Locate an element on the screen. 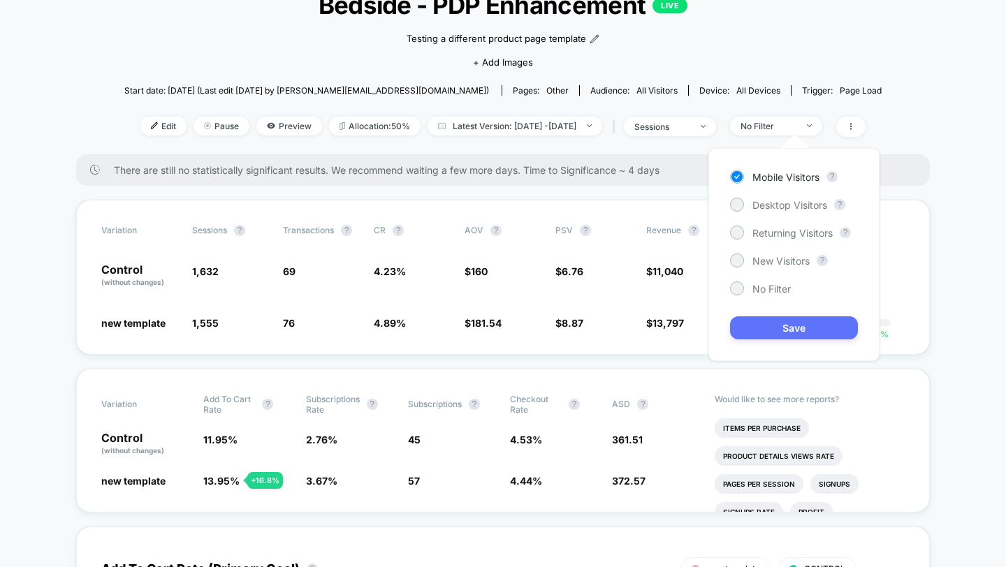 This screenshot has width=1006, height=567. span: Returning Visitors is located at coordinates (792, 233).